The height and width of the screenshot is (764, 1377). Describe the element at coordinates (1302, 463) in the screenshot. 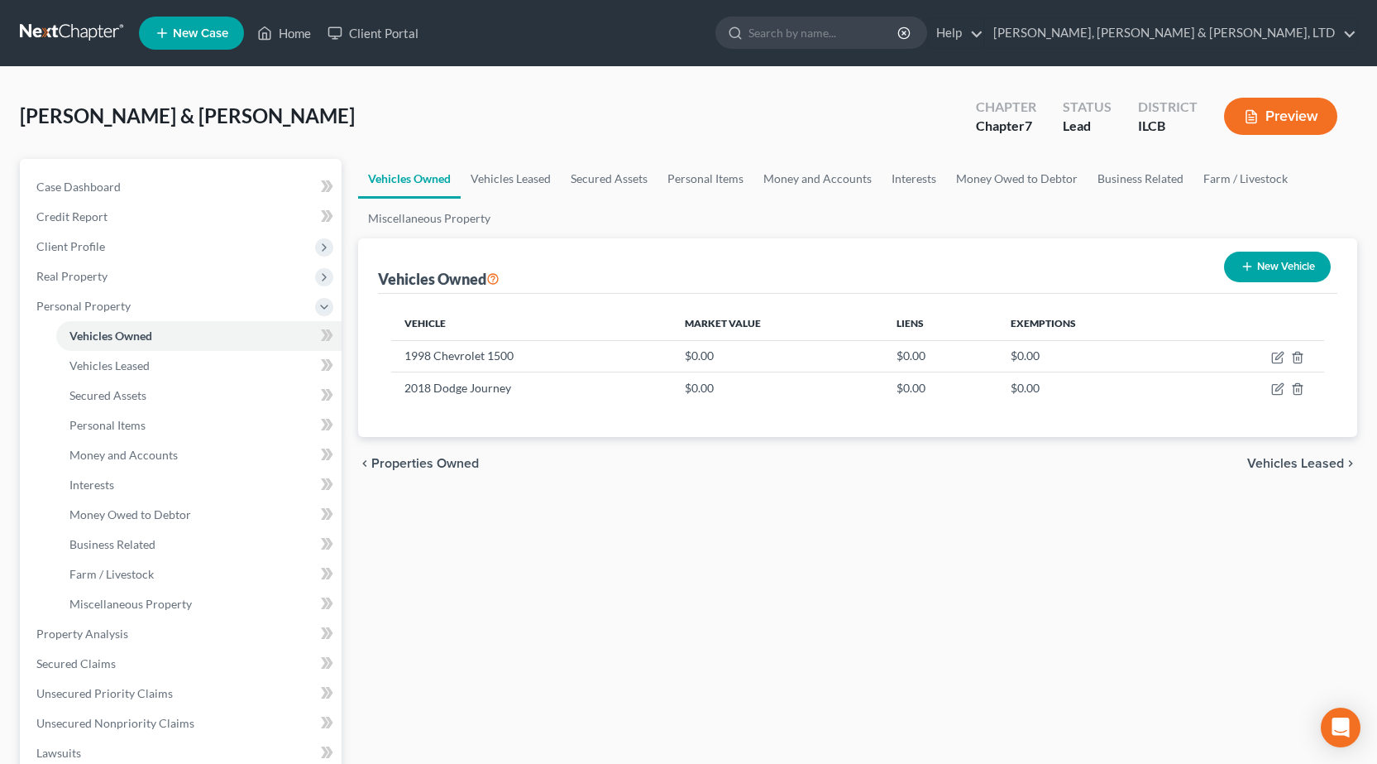

I see `button: Vehicles Leased chevron_right` at that location.